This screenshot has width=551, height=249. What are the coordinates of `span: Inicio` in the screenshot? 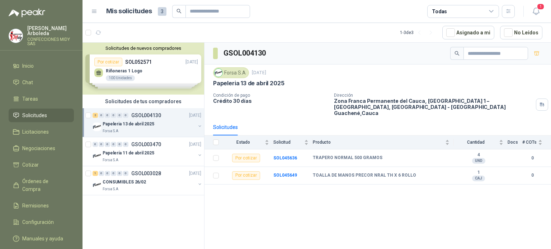 It's located at (28, 66).